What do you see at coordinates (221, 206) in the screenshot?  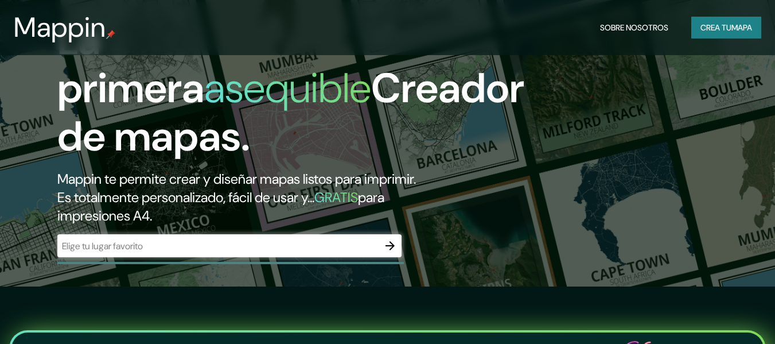 I see `font: para impresiones A4.` at bounding box center [221, 206].